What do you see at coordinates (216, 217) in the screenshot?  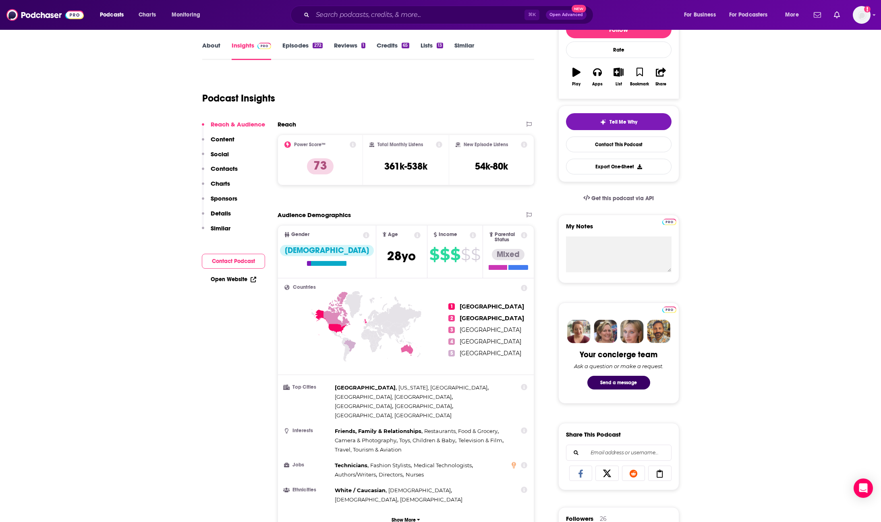 I see `button: Details` at bounding box center [216, 217].